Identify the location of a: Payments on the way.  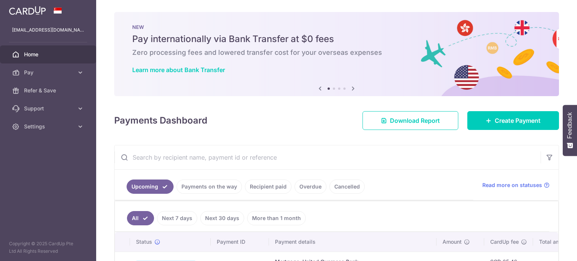
(209, 187).